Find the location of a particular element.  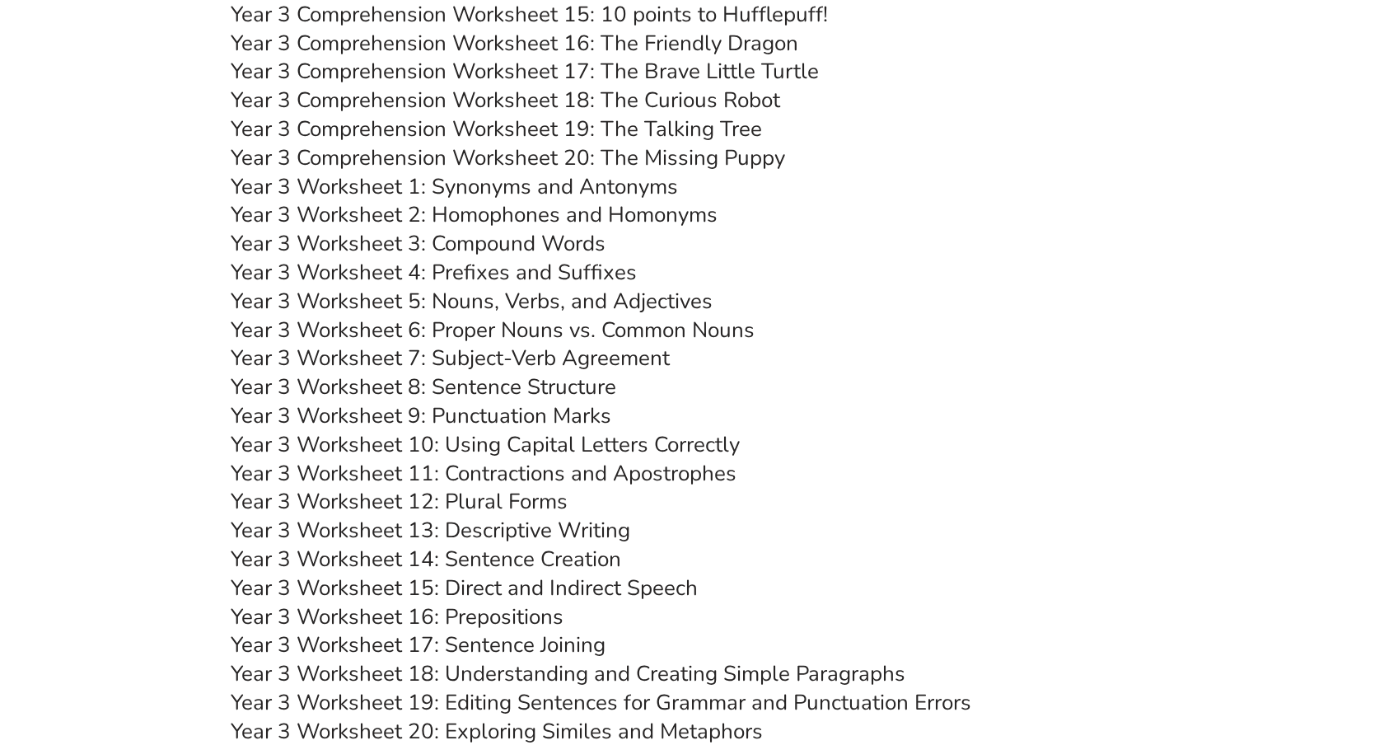

a: Year 3 Worksheet 14: Sentence Creation is located at coordinates (426, 559).